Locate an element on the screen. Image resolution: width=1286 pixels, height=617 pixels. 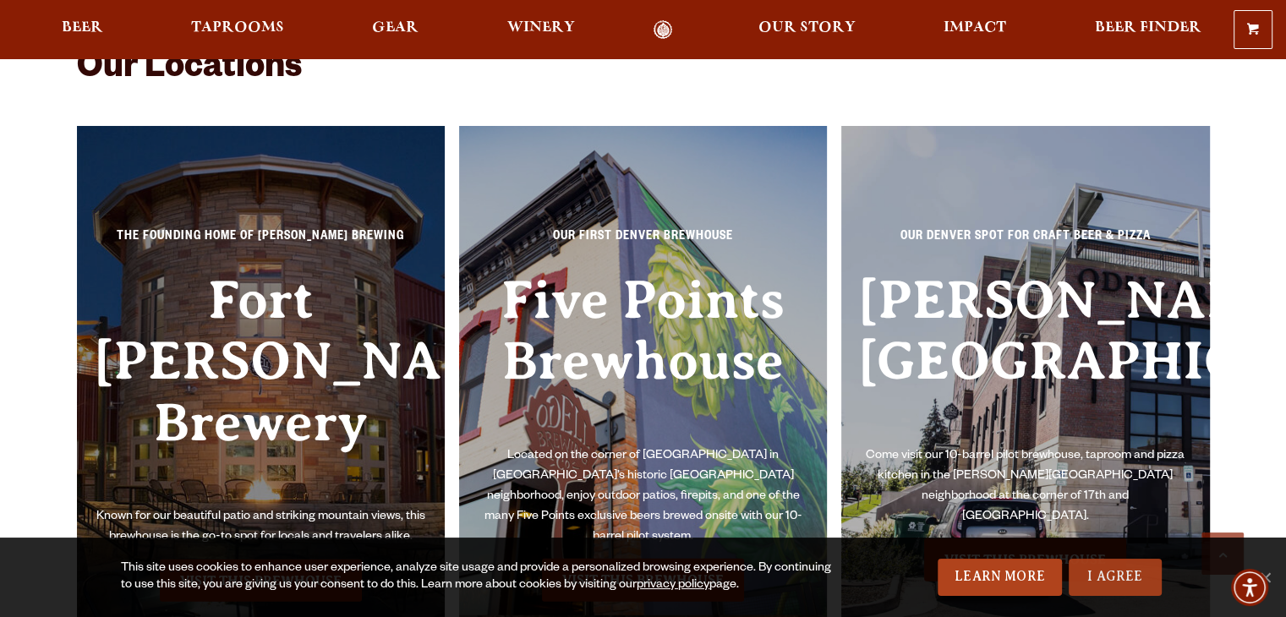
span: Impact is located at coordinates (975, 28).